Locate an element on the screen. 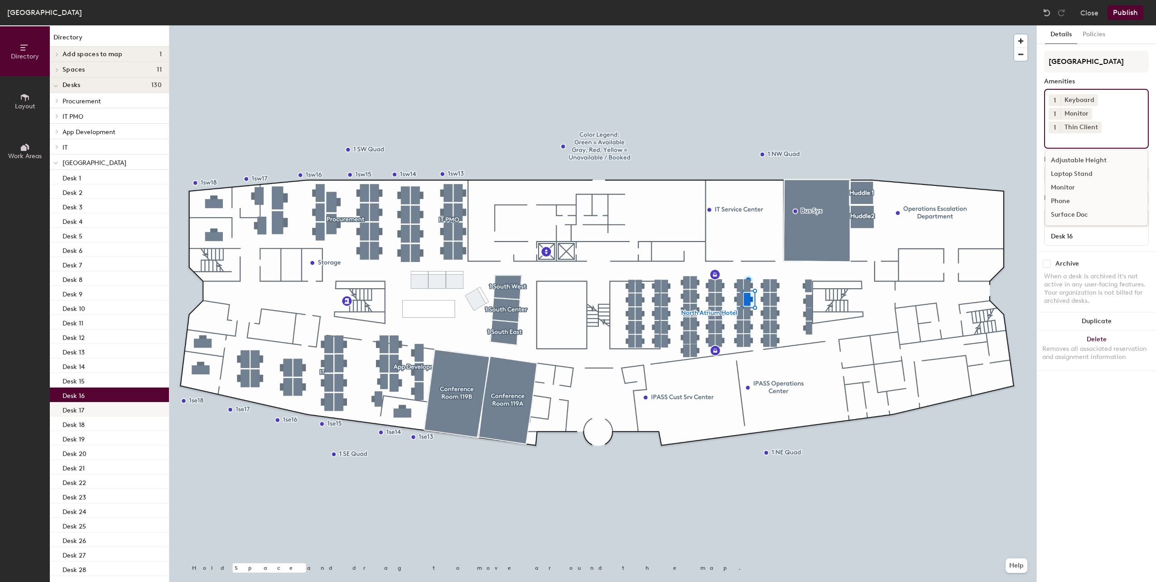 This screenshot has height=582, width=1156. p: Desk 26 is located at coordinates (74, 539).